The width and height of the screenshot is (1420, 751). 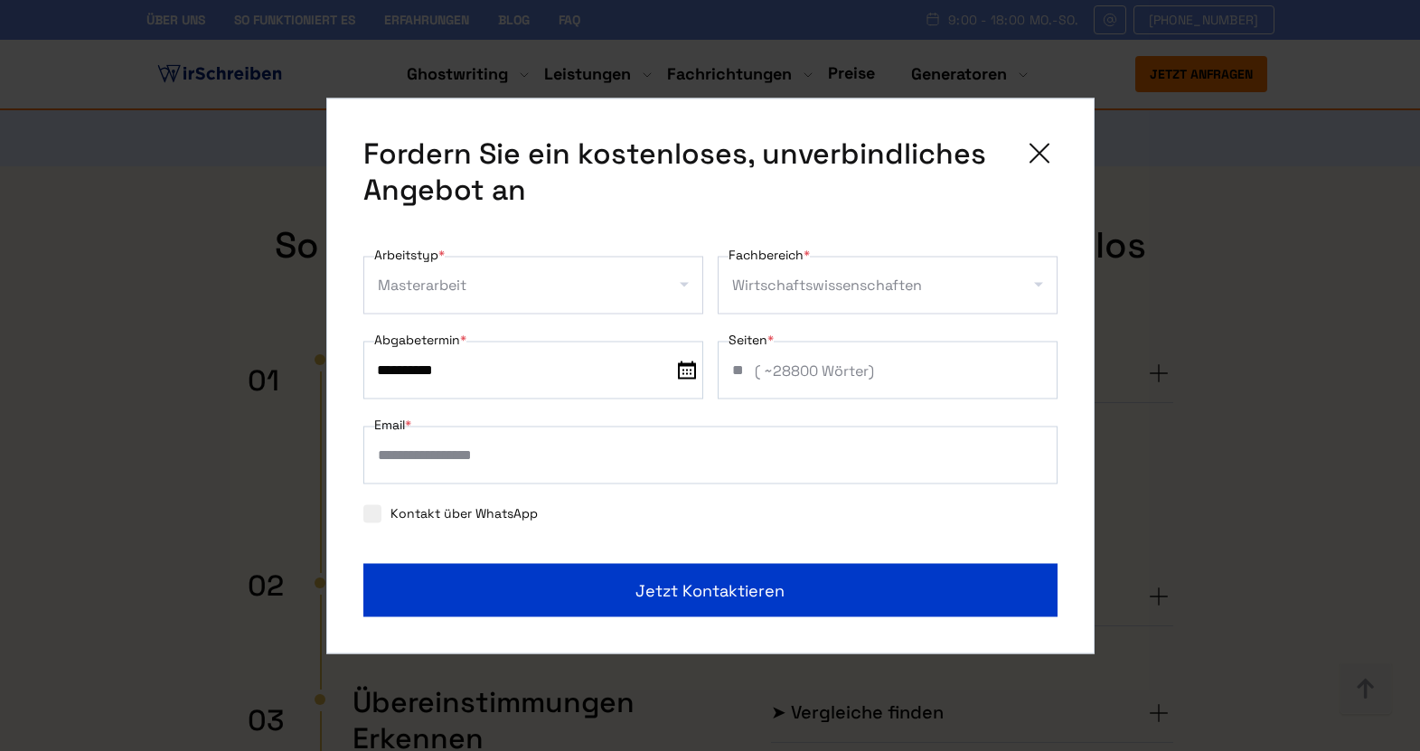 What do you see at coordinates (422, 285) in the screenshot?
I see `div: Masterarbeit` at bounding box center [422, 285].